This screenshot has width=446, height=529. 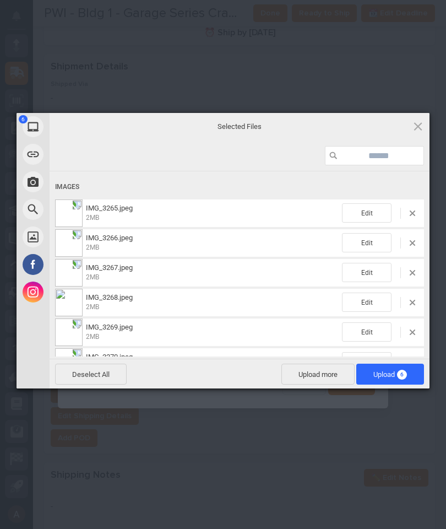 What do you see at coordinates (69, 362) in the screenshot?
I see `img: a520d758-a401-439d-82f1-ed3d63a4546f` at bounding box center [69, 362].